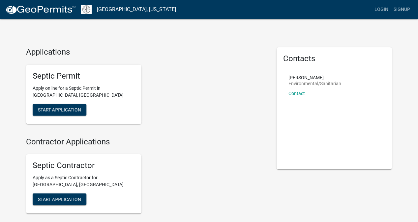 Image resolution: width=418 pixels, height=222 pixels. What do you see at coordinates (402, 10) in the screenshot?
I see `a: Signup` at bounding box center [402, 10].